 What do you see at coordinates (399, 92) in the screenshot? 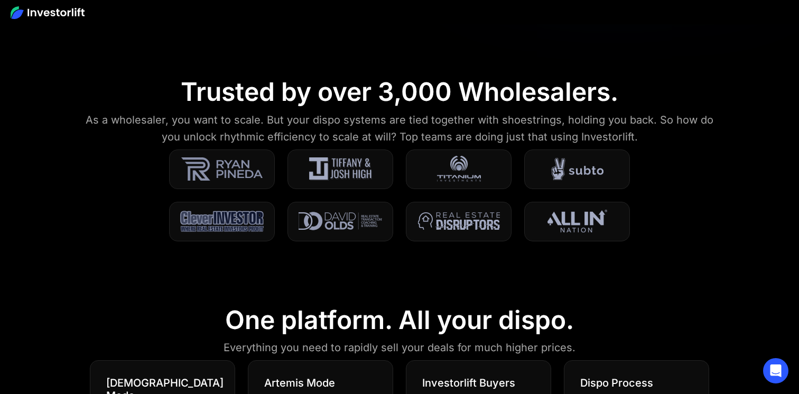
I see `div: Trusted by over 3,000 Wholesalers.` at bounding box center [399, 92].